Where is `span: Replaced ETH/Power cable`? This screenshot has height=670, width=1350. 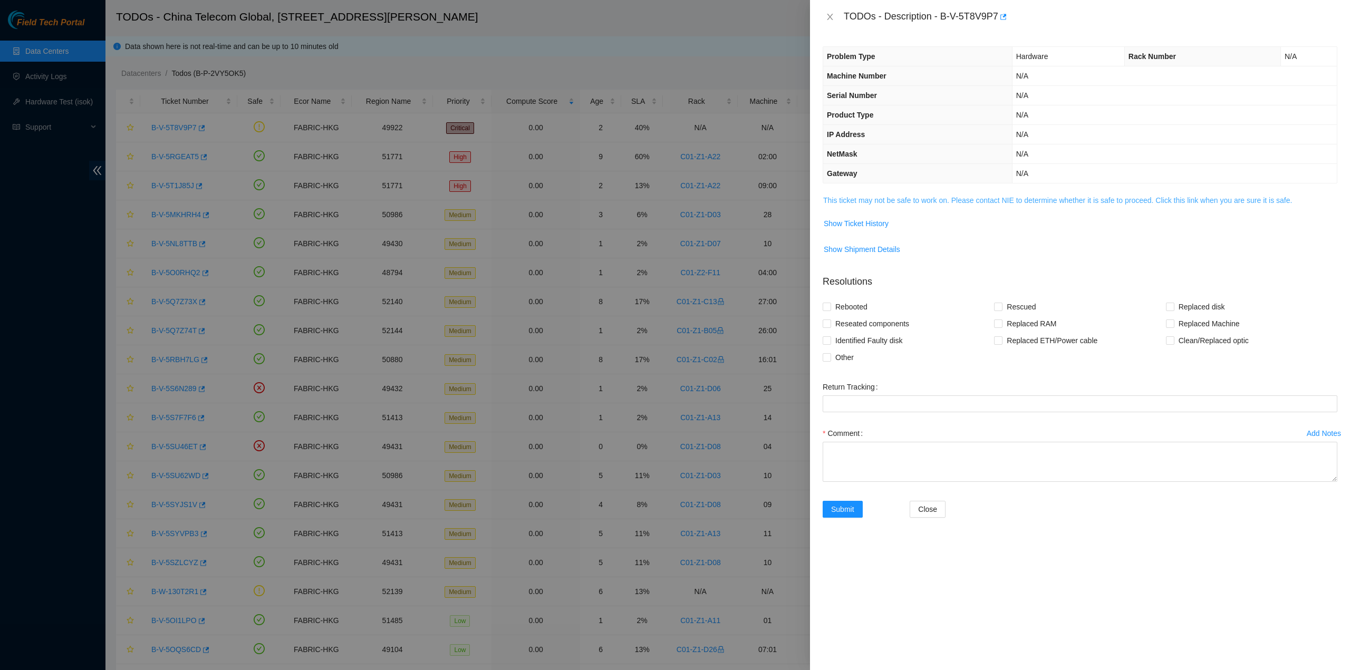 span: Replaced ETH/Power cable is located at coordinates (1052, 341).